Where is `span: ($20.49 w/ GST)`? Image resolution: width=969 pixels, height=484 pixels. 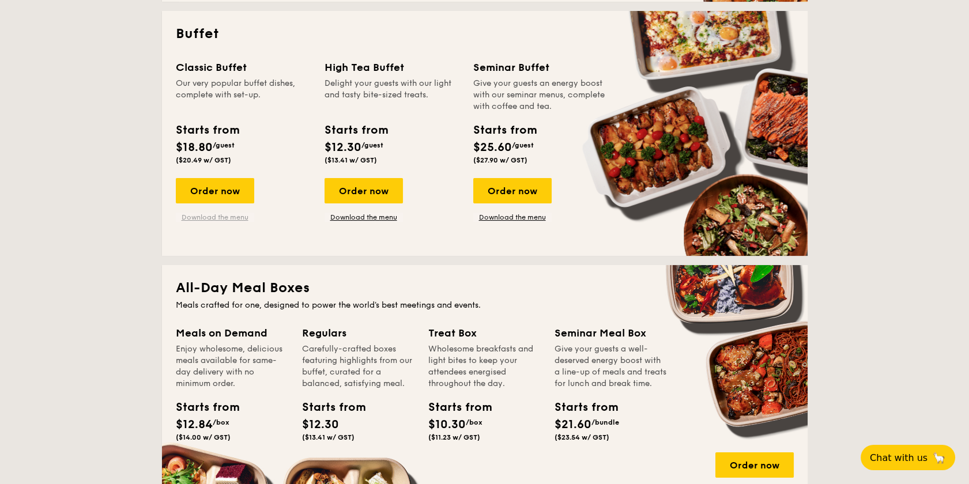
span: ($20.49 w/ GST) is located at coordinates (203, 160).